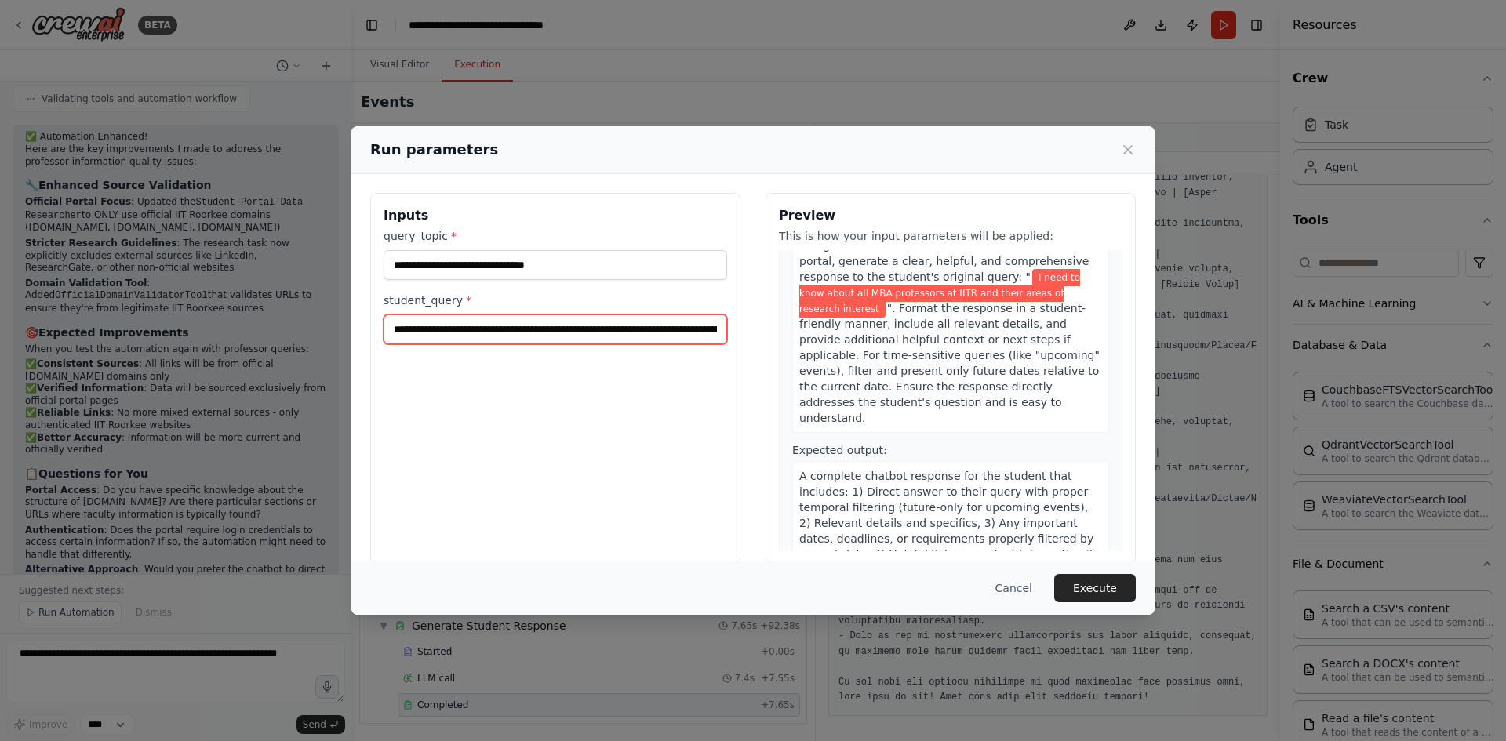 The height and width of the screenshot is (741, 1506). What do you see at coordinates (948, 261) in the screenshot?
I see `span: Using the researched information from the IIT Roorkee portal, generate a clear, helpful, and comp...` at bounding box center [948, 261].